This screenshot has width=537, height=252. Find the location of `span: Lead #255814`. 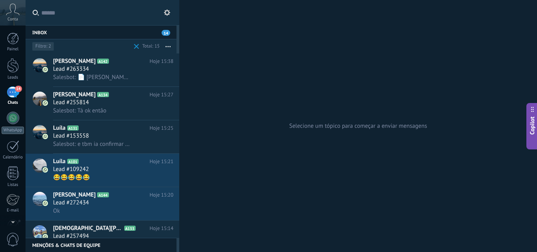

span: Lead #255814 is located at coordinates (71, 103).